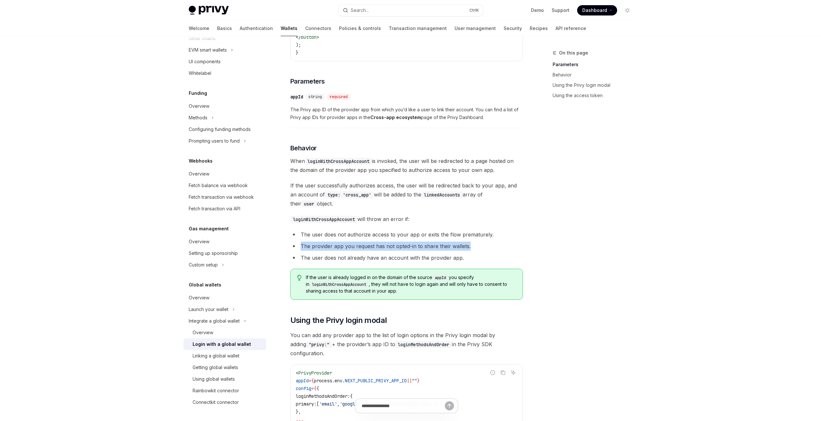 The width and height of the screenshot is (821, 421). What do you see at coordinates (225, 209) in the screenshot?
I see `a: Fetch transaction via API` at bounding box center [225, 209].